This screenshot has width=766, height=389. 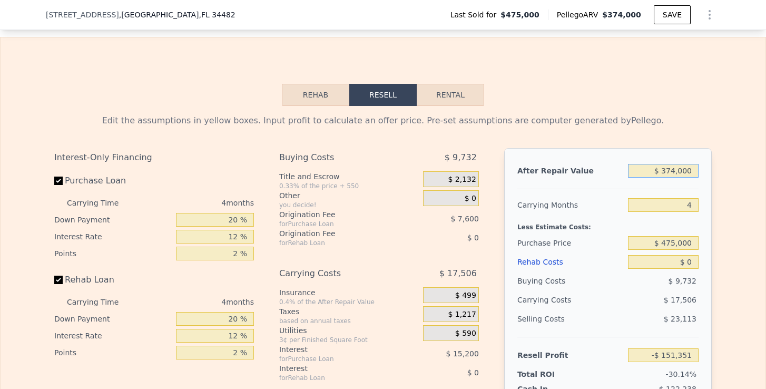 I want to click on span: $ 499, so click(x=466, y=296).